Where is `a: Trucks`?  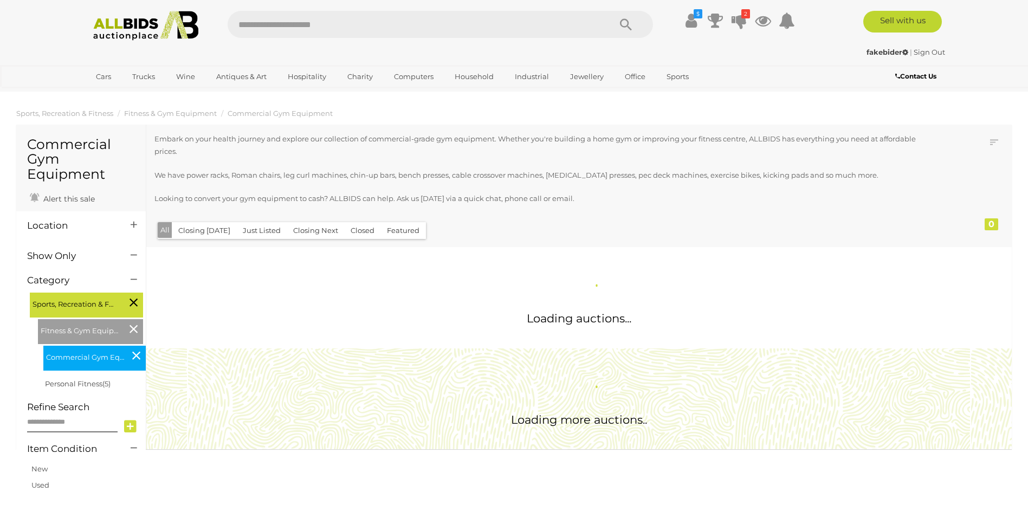
a: Trucks is located at coordinates (144, 76).